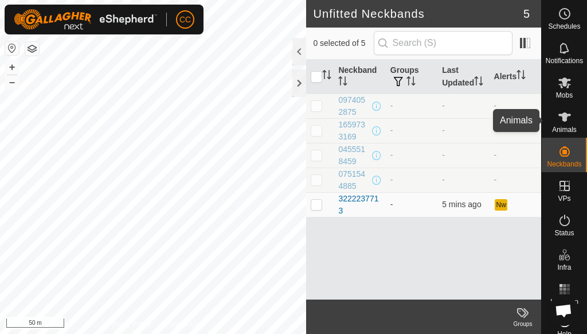 The image size is (587, 334). I want to click on a: Privacy Policy, so click(129, 324).